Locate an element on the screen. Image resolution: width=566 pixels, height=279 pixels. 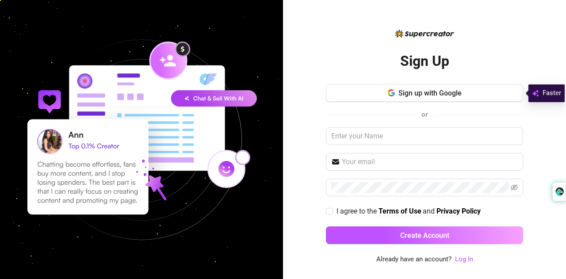
span: or is located at coordinates (425, 115).